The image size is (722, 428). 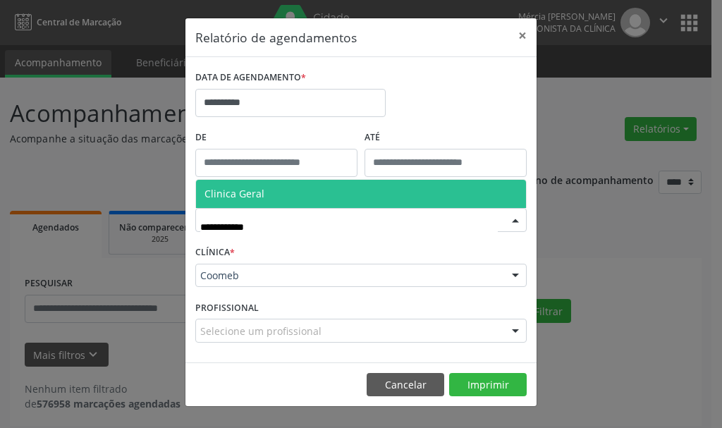 What do you see at coordinates (277, 138) in the screenshot?
I see `label: De` at bounding box center [277, 138].